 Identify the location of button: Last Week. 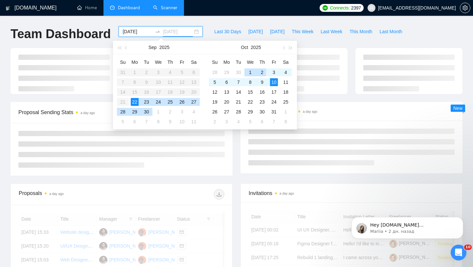
(331, 32).